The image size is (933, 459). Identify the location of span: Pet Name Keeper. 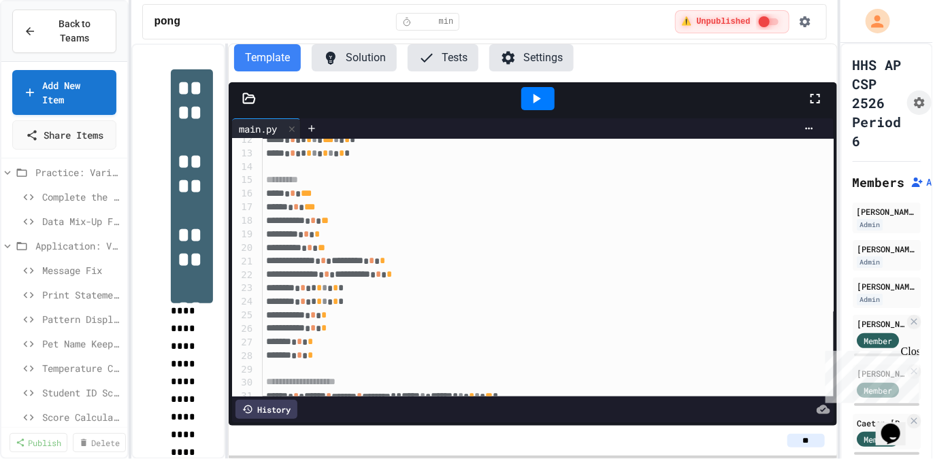
(82, 344).